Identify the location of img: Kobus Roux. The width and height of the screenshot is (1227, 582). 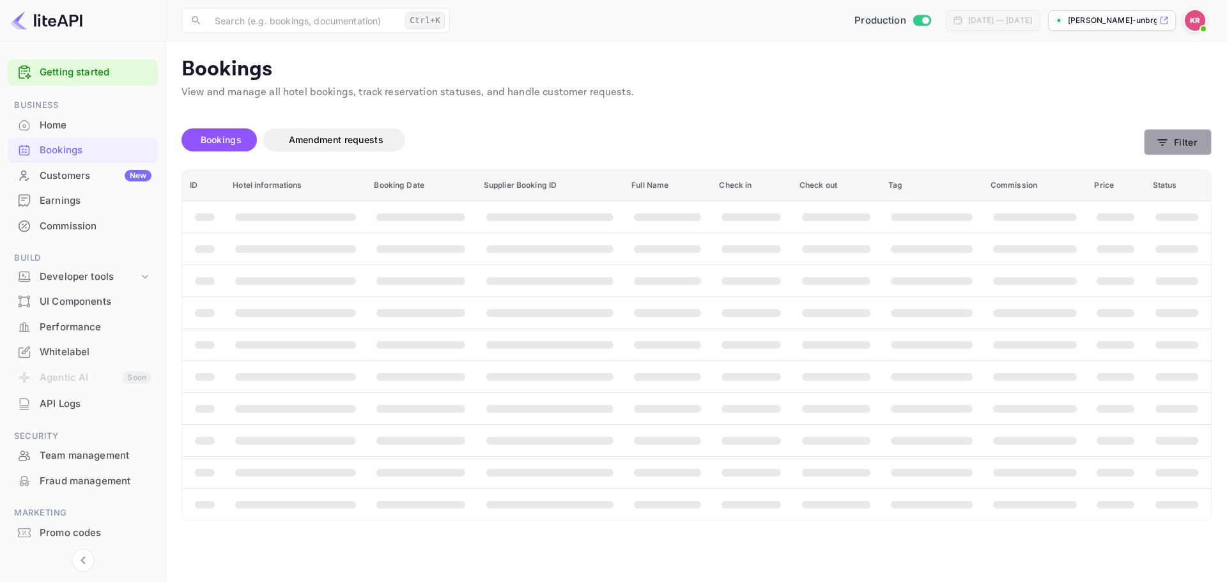
(1195, 20).